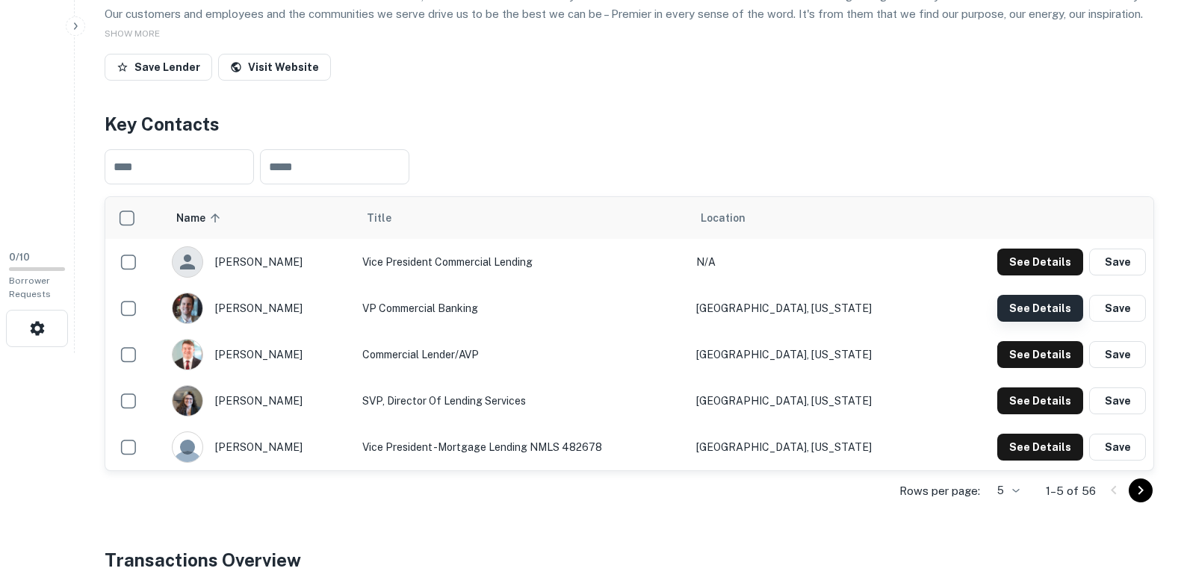 The image size is (1184, 577). What do you see at coordinates (388, 218) in the screenshot?
I see `span: Title` at bounding box center [388, 218].